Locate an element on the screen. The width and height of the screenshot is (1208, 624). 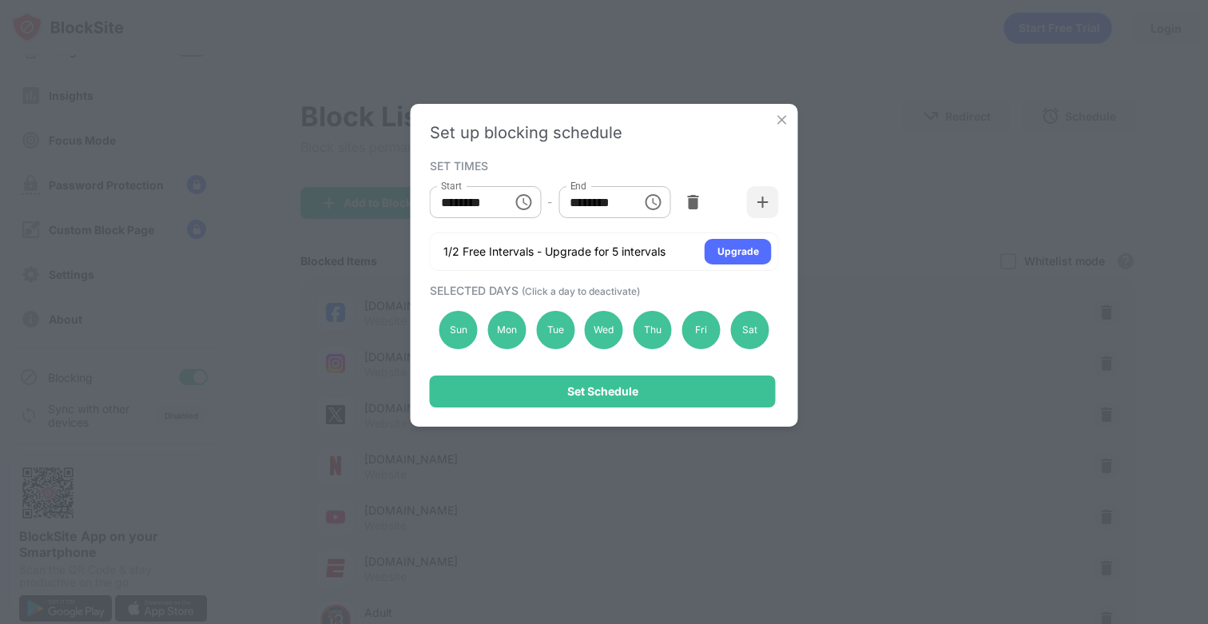
button: Choose time, selected time is 10:00 AM is located at coordinates (523, 202).